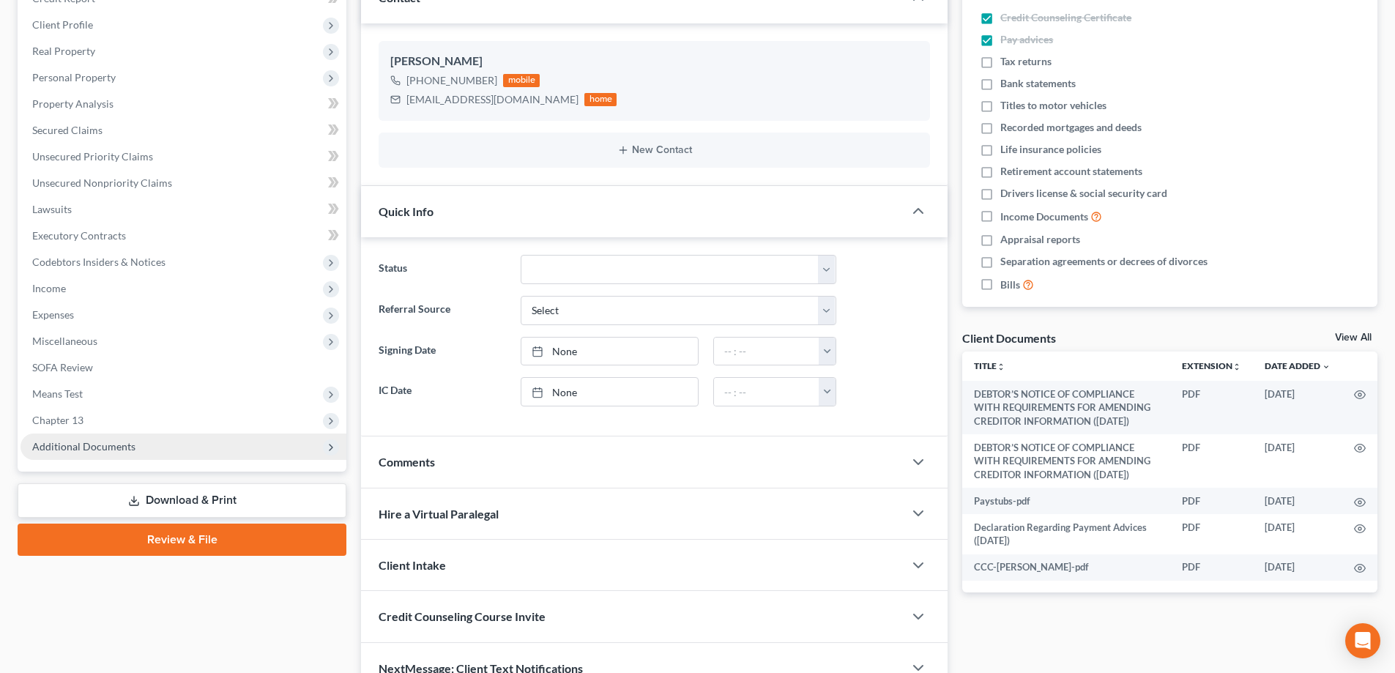  What do you see at coordinates (462, 616) in the screenshot?
I see `span: Credit Counseling Course Invite` at bounding box center [462, 616].